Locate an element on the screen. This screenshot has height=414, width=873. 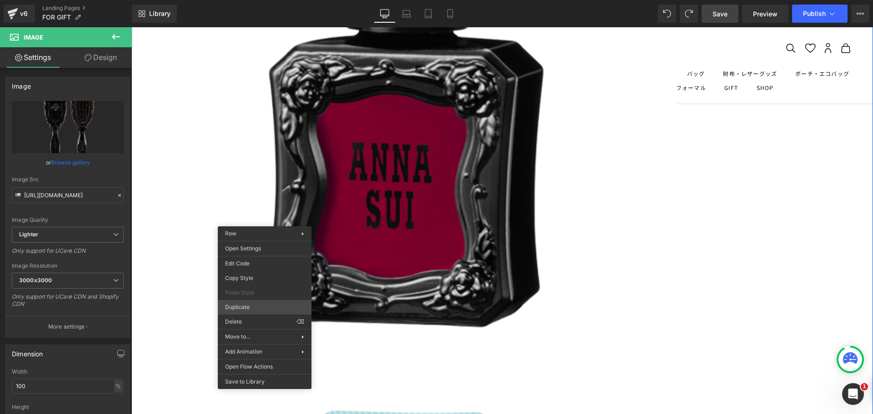
input: Link is located at coordinates (68, 195).